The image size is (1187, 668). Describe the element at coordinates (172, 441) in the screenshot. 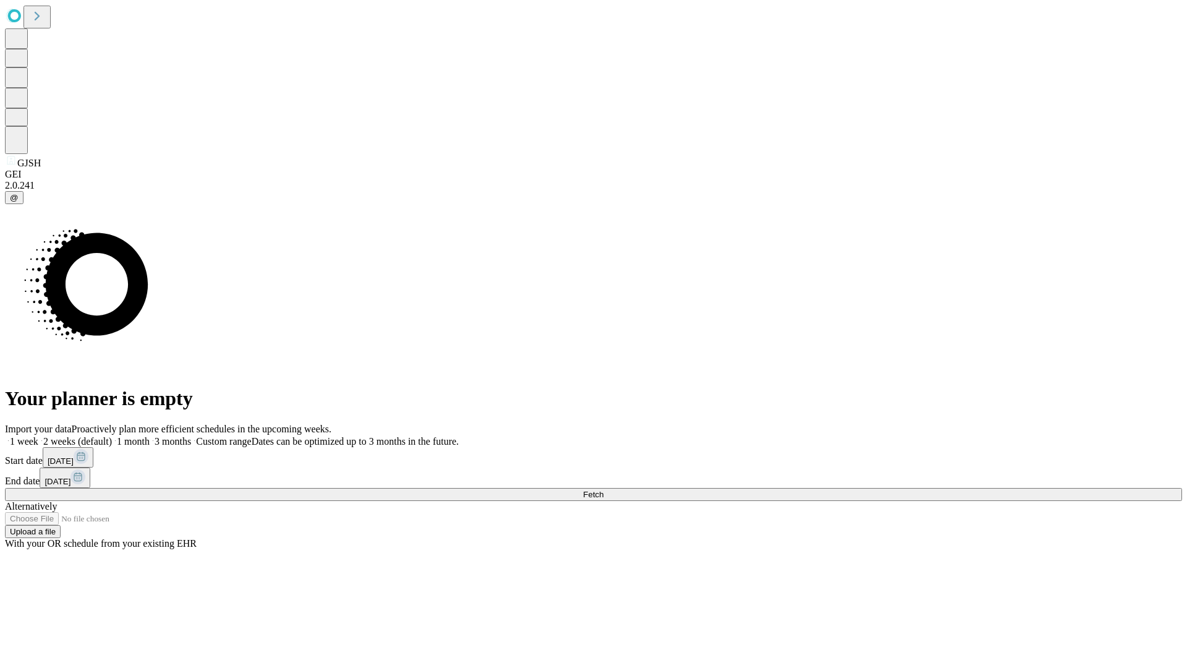

I see `span: 3 months` at that location.